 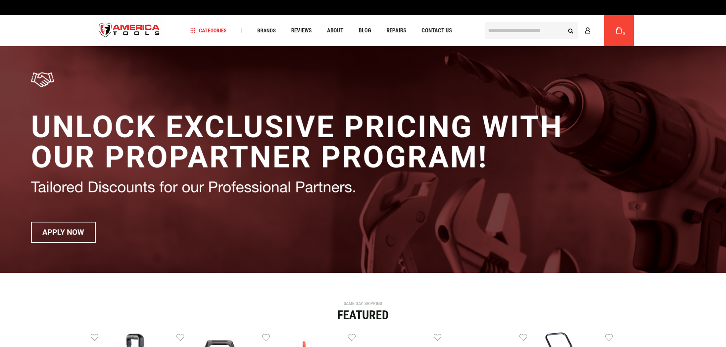 I want to click on a: Repairs, so click(x=396, y=30).